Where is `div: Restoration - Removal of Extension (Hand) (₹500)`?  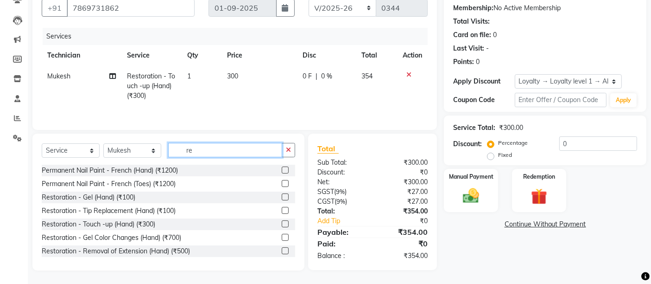
div: Restoration - Removal of Extension (Hand) (₹500) is located at coordinates (116, 251).